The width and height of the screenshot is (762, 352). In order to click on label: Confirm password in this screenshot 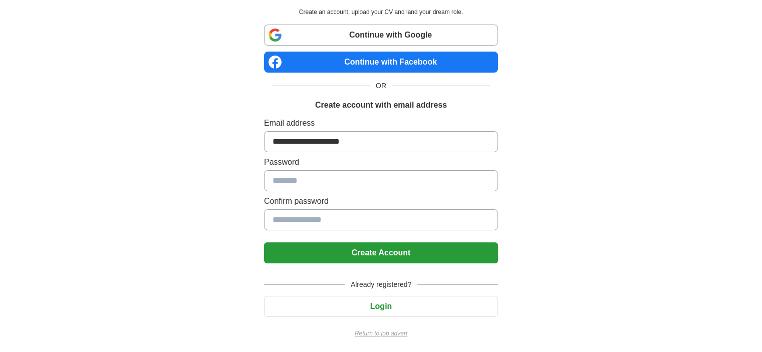, I will do `click(381, 201)`.